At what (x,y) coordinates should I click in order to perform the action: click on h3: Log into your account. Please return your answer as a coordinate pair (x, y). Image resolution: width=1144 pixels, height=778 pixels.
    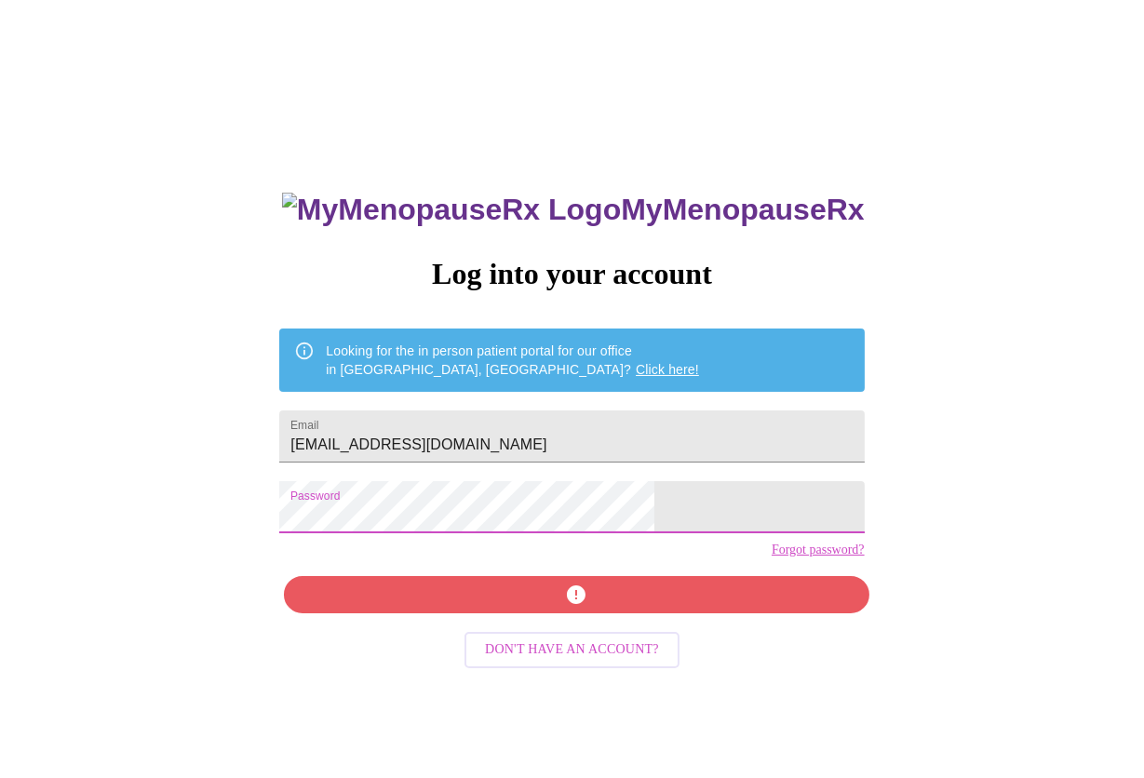
    Looking at the image, I should click on (571, 274).